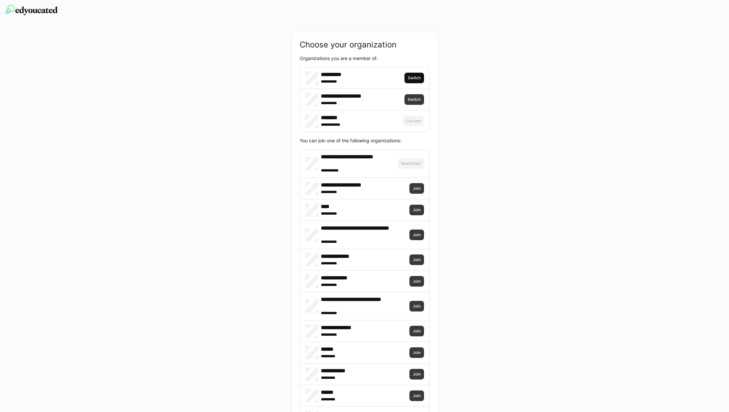 The width and height of the screenshot is (729, 412). I want to click on button: Restricted, so click(411, 163).